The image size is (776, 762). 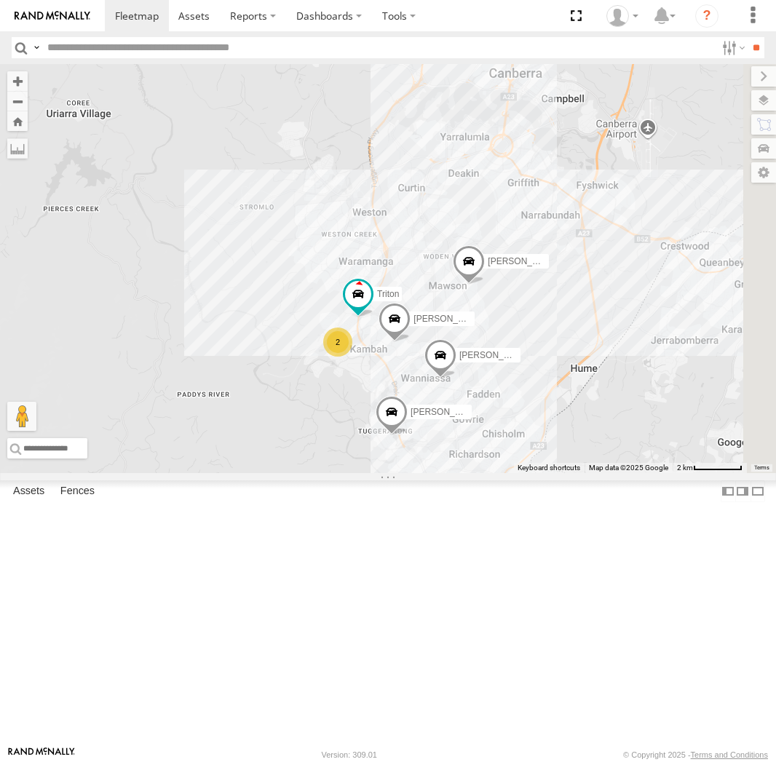 What do you see at coordinates (17, 121) in the screenshot?
I see `button: Zoom Home` at bounding box center [17, 121].